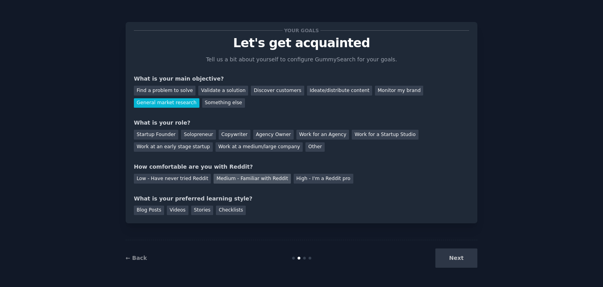 This screenshot has width=603, height=287. I want to click on div: High - I'm a Reddit pro, so click(324, 178).